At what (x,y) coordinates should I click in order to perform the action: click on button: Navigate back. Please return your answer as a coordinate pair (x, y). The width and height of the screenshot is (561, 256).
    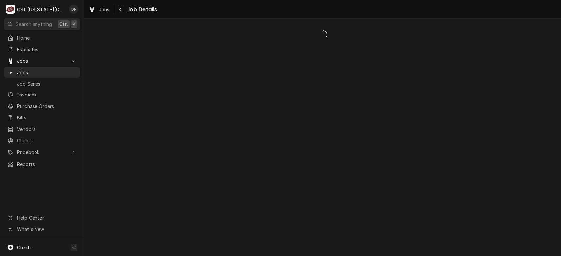
    Looking at the image, I should click on (121, 9).